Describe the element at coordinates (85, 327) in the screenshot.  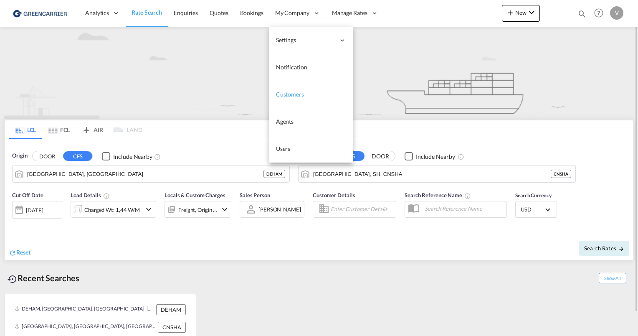
I see `div: CNSHA, Shanghai, SH, China, Greater China & Far East Asia, Asia Pacific` at that location.